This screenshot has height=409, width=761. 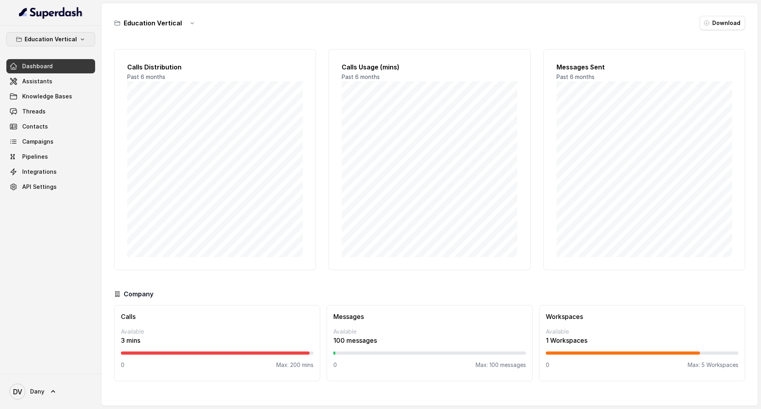 What do you see at coordinates (51, 111) in the screenshot?
I see `a: Threads` at bounding box center [51, 111].